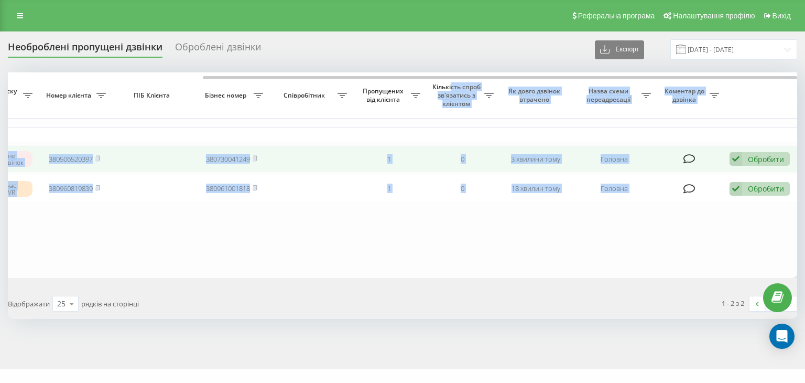  I want to click on span: Номер клієнта, so click(70, 95).